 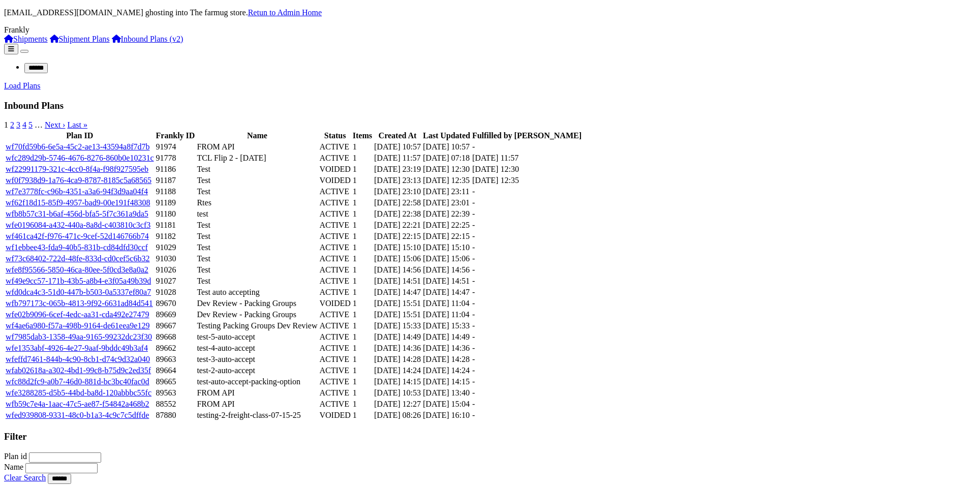 What do you see at coordinates (488, 125) in the screenshot?
I see `nav: pager` at bounding box center [488, 125].